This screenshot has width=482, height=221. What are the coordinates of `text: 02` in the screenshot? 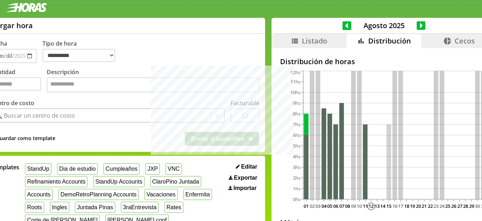 It's located at (312, 206).